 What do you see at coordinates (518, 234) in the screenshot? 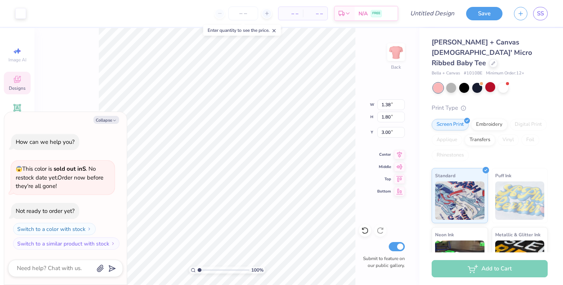
I see `span: Metallic & Glitter Ink` at bounding box center [518, 234].